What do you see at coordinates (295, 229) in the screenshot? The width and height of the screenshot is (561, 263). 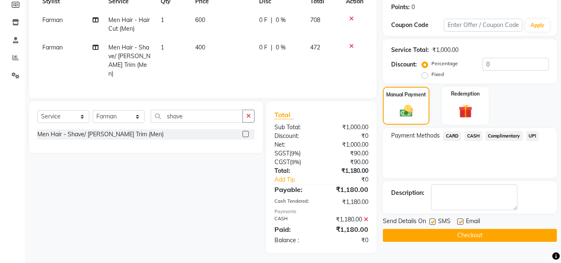 I see `div: Paid:` at bounding box center [295, 229].